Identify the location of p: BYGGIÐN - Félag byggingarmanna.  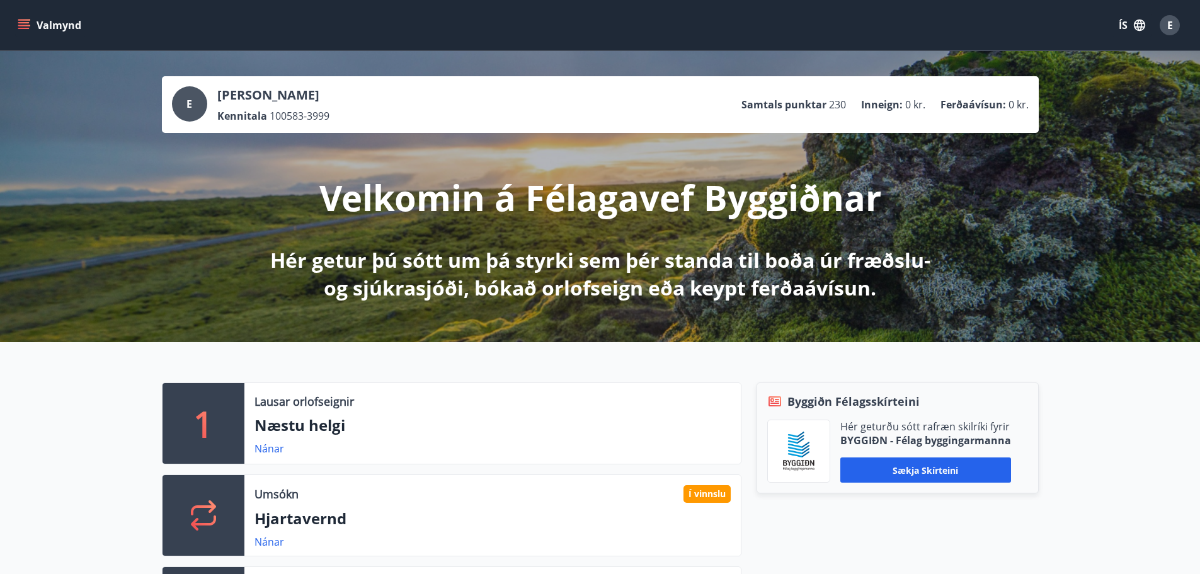
(925, 440).